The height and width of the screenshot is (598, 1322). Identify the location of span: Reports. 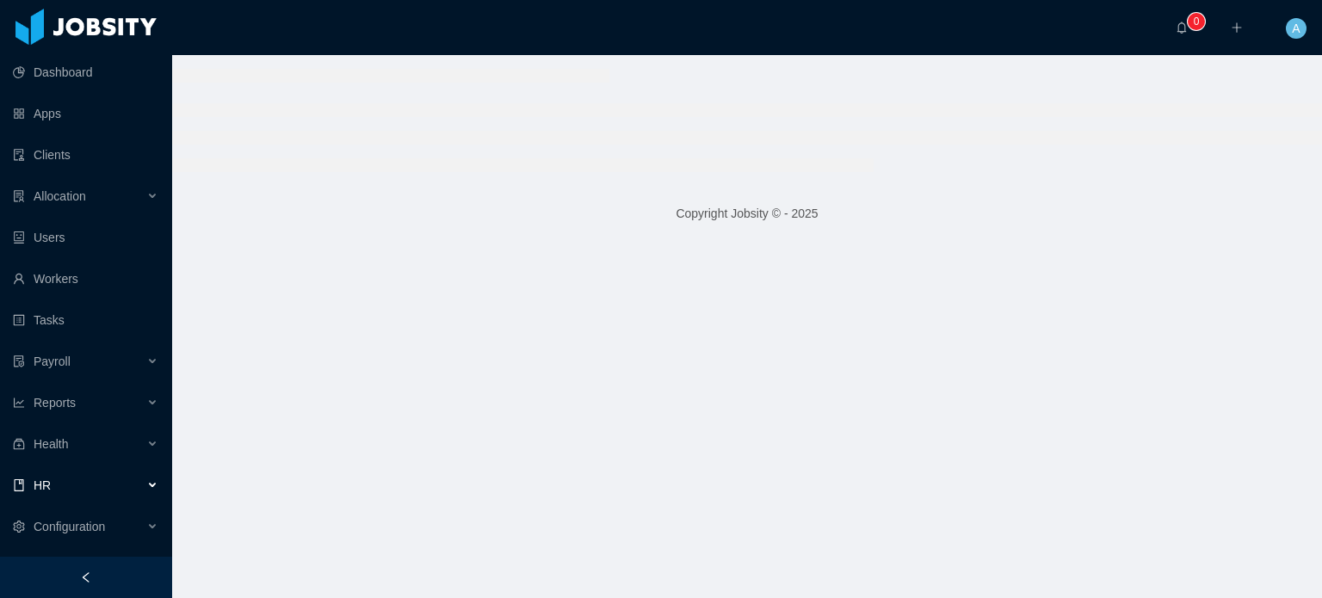
(54, 403).